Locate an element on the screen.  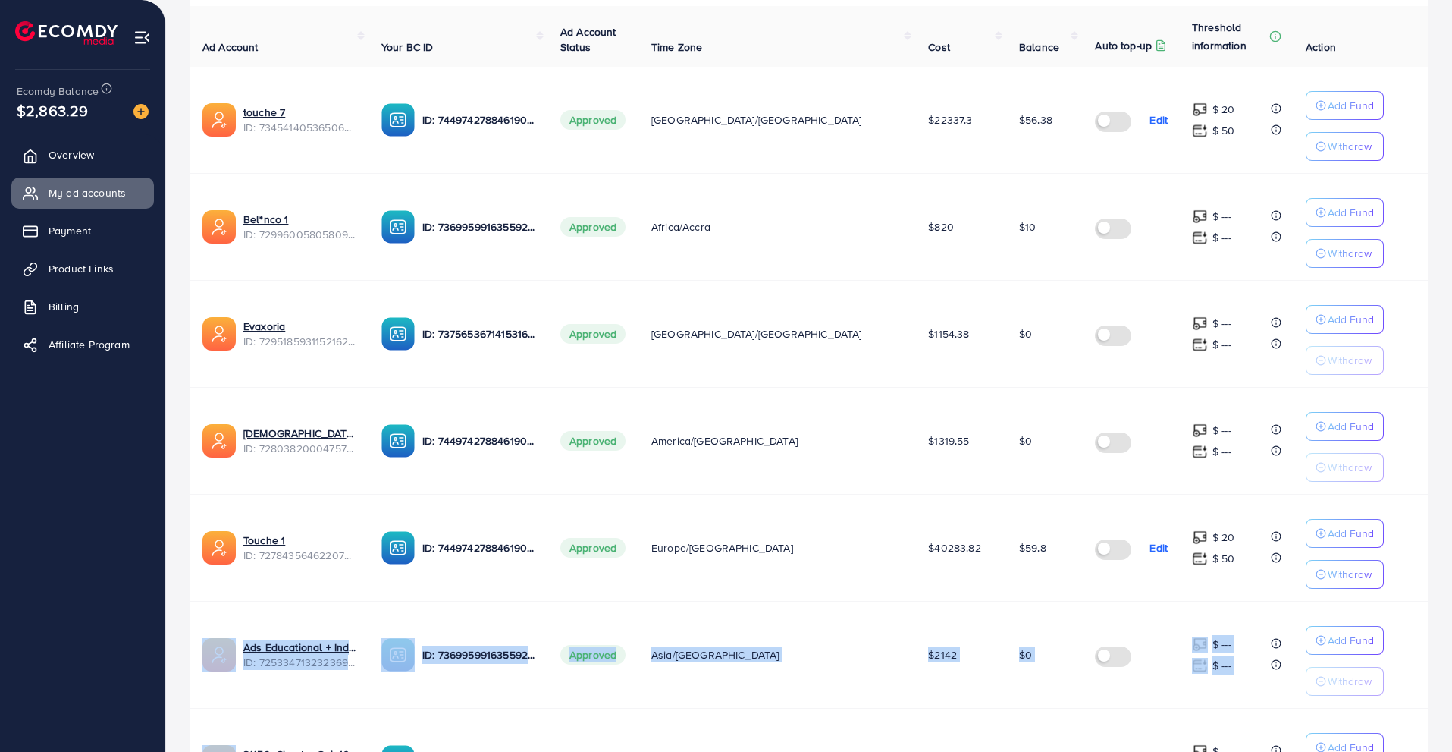
p: Threshold information is located at coordinates (1229, 36).